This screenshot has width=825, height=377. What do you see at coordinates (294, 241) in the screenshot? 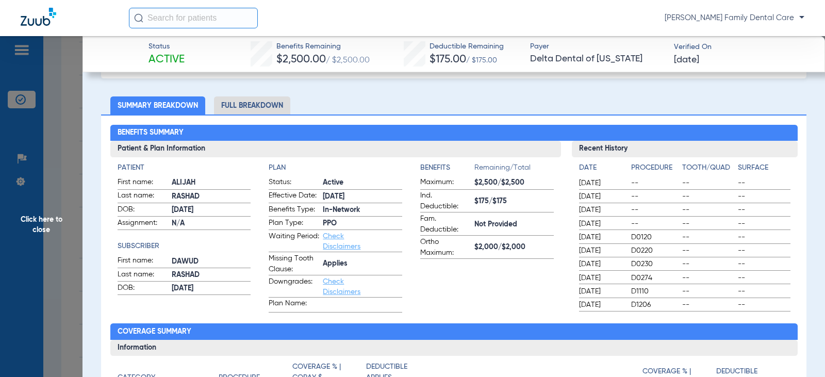
I see `span: Waiting Period:` at bounding box center [294, 241].